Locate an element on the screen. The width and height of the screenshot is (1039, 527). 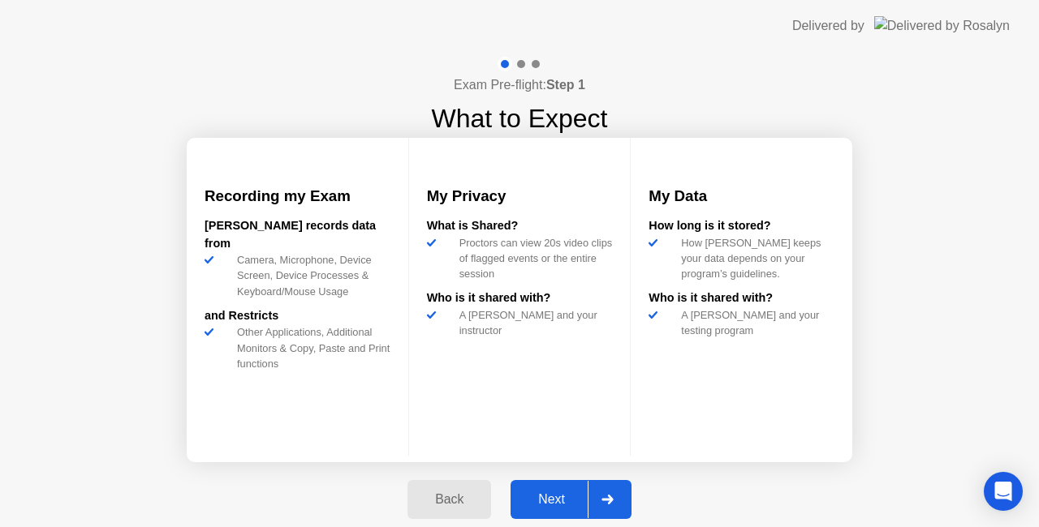
b: Step 1 is located at coordinates (566, 84).